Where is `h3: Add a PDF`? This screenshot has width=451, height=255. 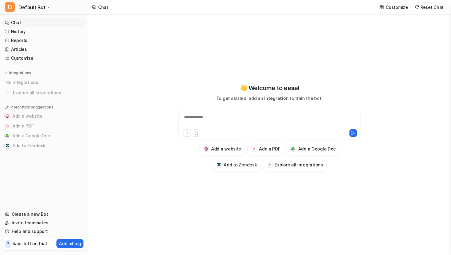
h3: Add a PDF is located at coordinates (270, 149).